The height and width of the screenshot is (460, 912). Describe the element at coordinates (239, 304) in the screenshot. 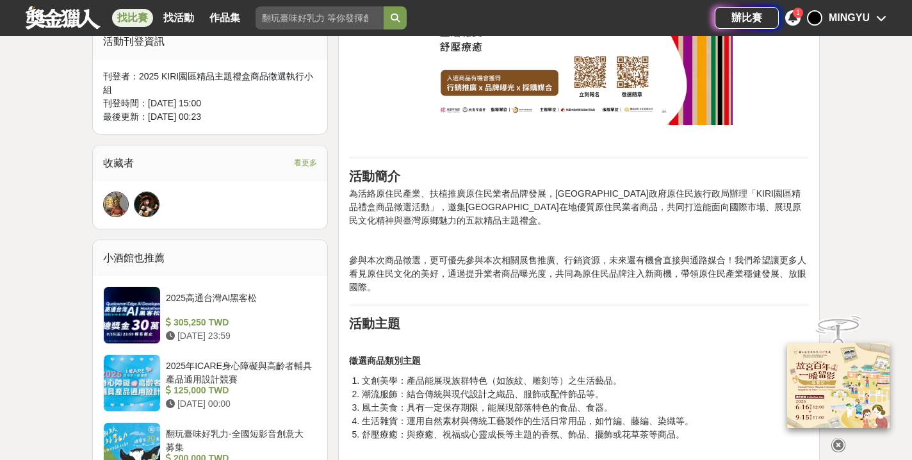

I see `div: 2025高通台灣AI黑客松` at that location.